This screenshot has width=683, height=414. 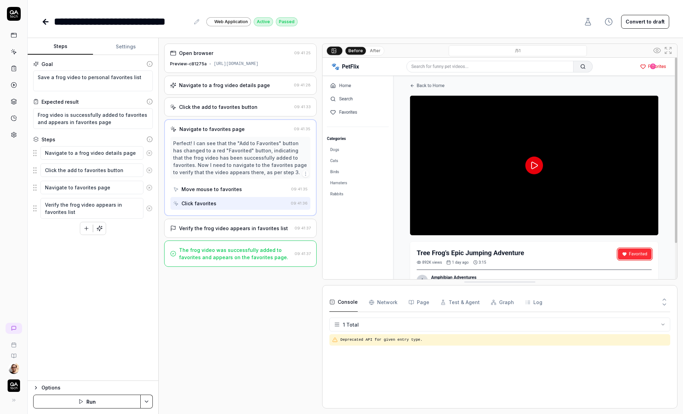 What do you see at coordinates (233, 228) in the screenshot?
I see `div: Verify the frog video appears in favorites list` at bounding box center [233, 228].